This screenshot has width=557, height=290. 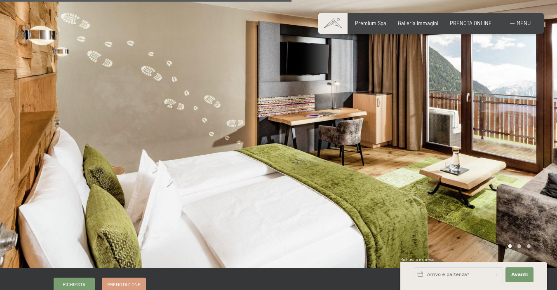 What do you see at coordinates (519, 275) in the screenshot?
I see `span: Avanti` at bounding box center [519, 275].